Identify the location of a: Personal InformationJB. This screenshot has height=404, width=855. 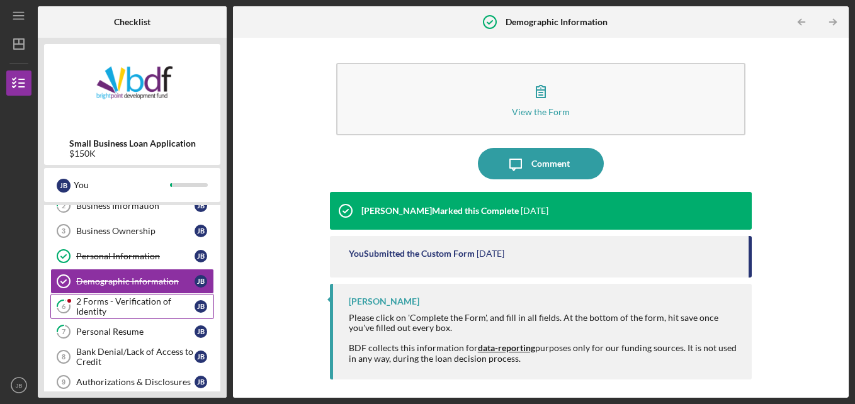
(132, 256).